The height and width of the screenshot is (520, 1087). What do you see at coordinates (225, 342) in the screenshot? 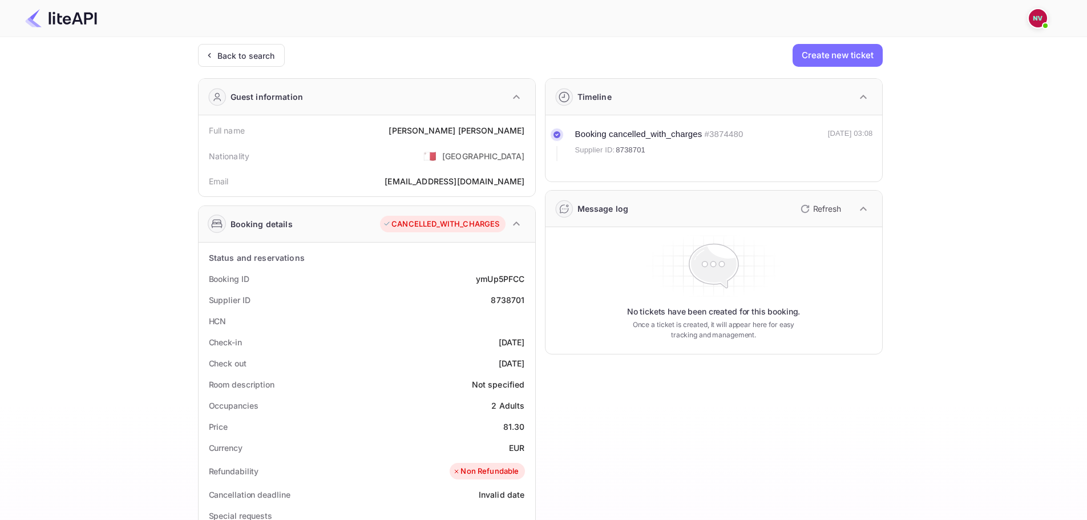
I see `div: Check-in` at bounding box center [225, 342].